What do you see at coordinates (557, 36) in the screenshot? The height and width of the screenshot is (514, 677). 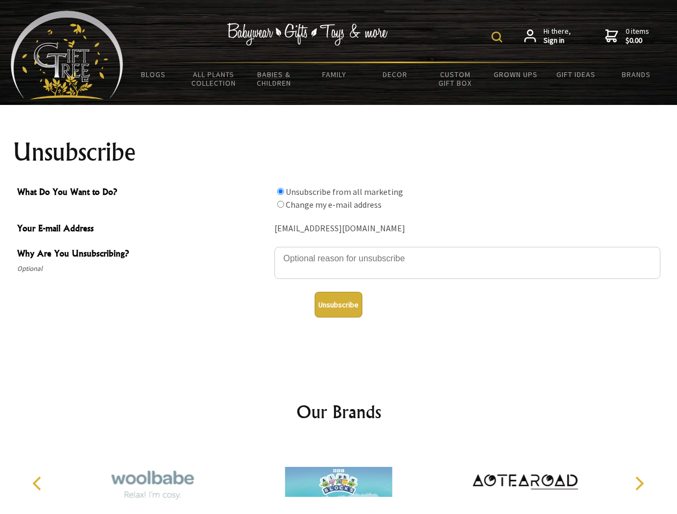 I see `span: Hi there,` at bounding box center [557, 36].